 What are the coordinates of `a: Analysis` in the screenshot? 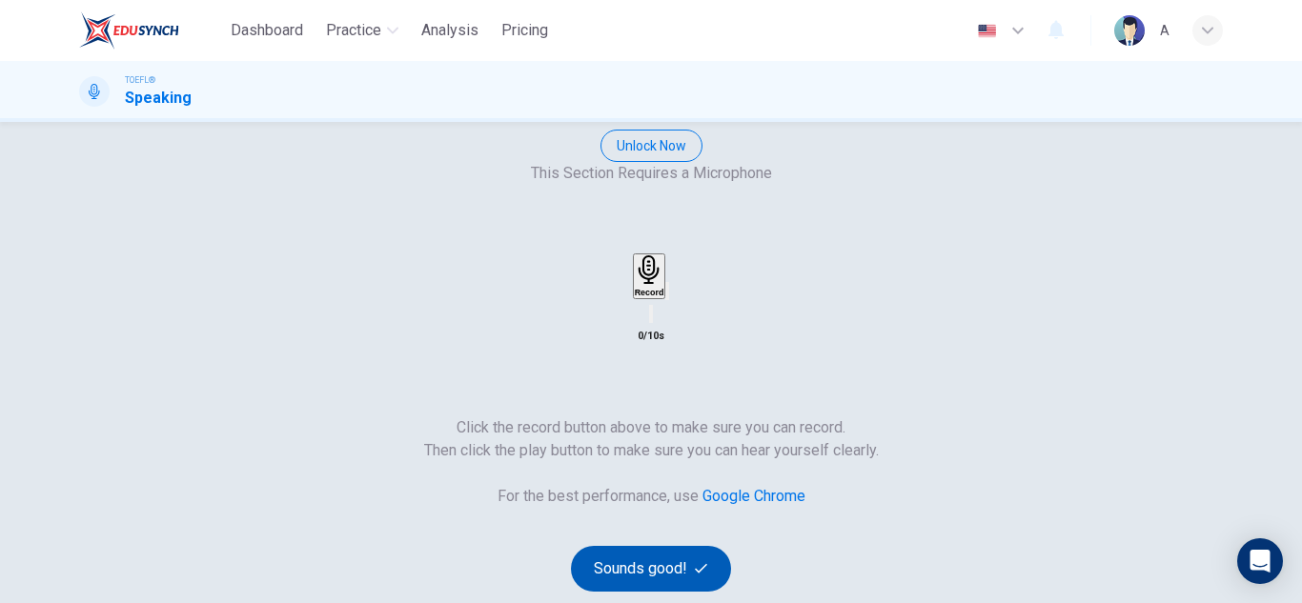 It's located at (450, 30).